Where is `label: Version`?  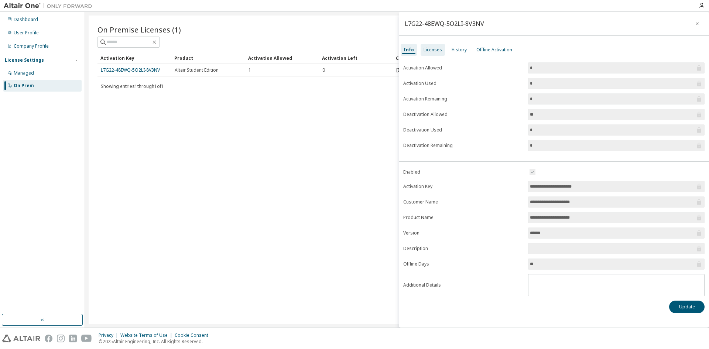
label: Version is located at coordinates (463, 233).